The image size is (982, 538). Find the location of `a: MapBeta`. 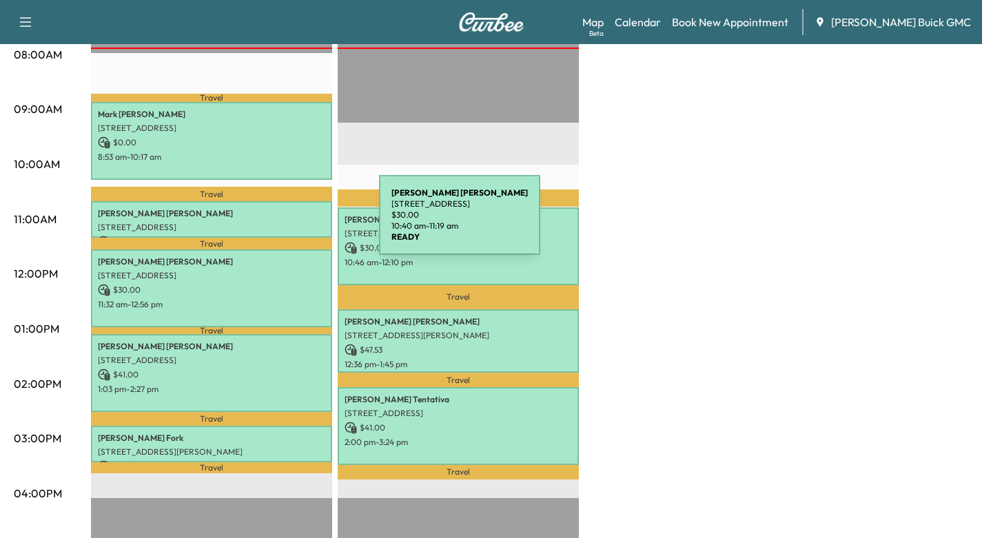

a: MapBeta is located at coordinates (593, 22).